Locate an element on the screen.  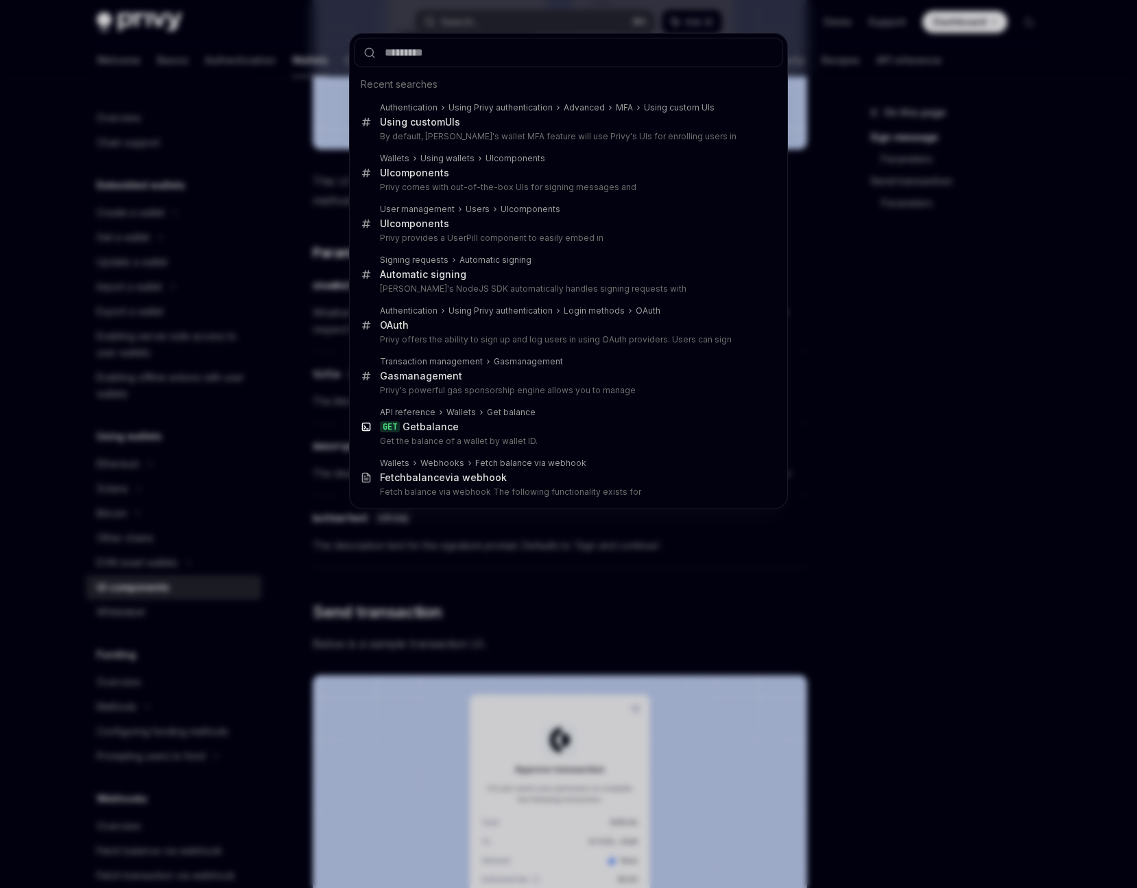
div: Using wallets is located at coordinates (447, 158).